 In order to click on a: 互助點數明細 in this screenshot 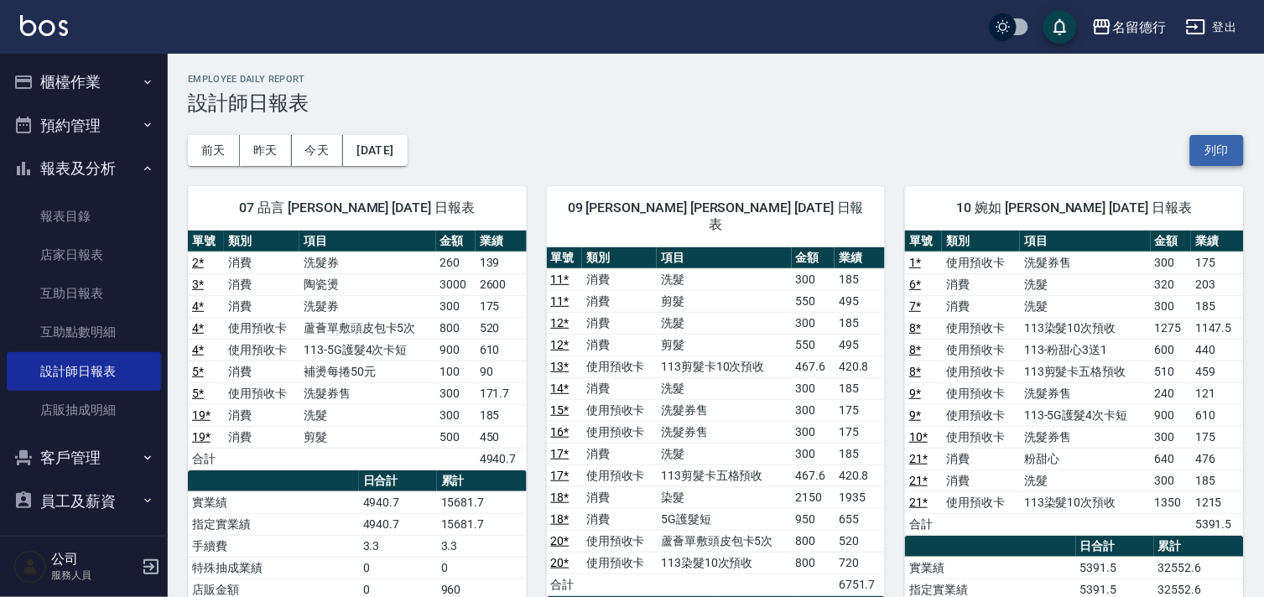, I will do `click(84, 332)`.